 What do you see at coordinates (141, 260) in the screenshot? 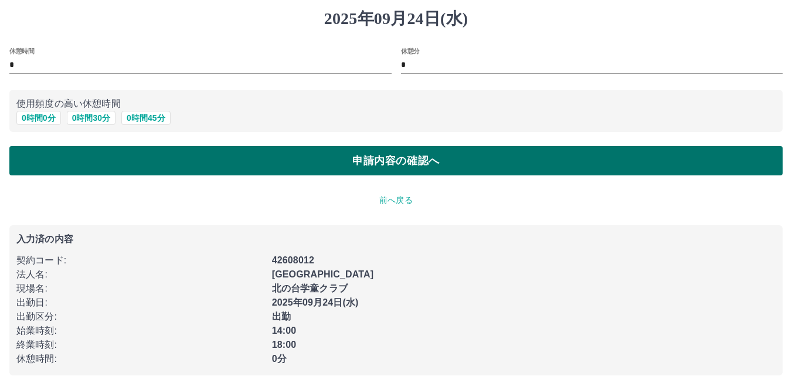
I see `p: 契約コード :` at bounding box center [141, 260].